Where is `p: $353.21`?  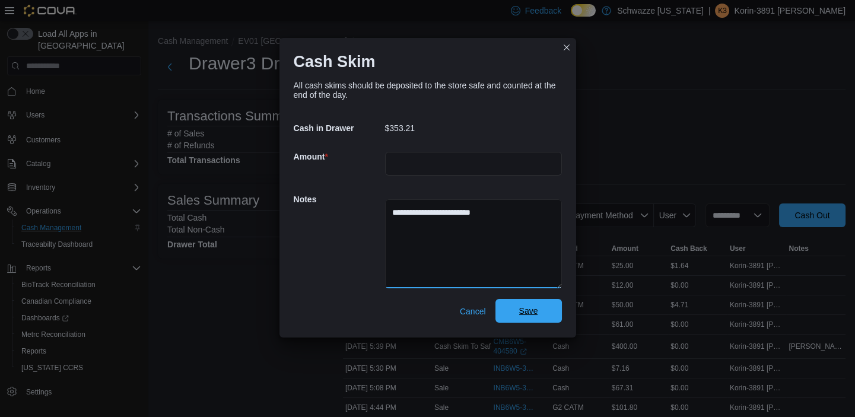 p: $353.21 is located at coordinates (400, 128).